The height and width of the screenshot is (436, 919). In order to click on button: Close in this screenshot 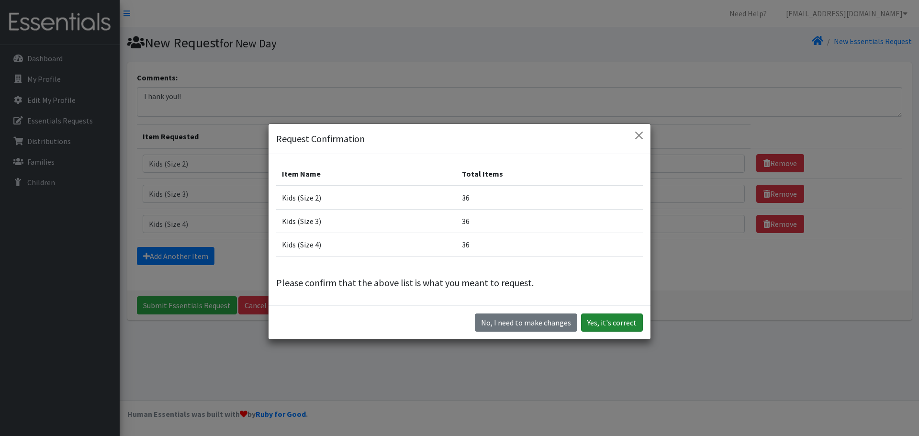, I will do `click(639, 135)`.